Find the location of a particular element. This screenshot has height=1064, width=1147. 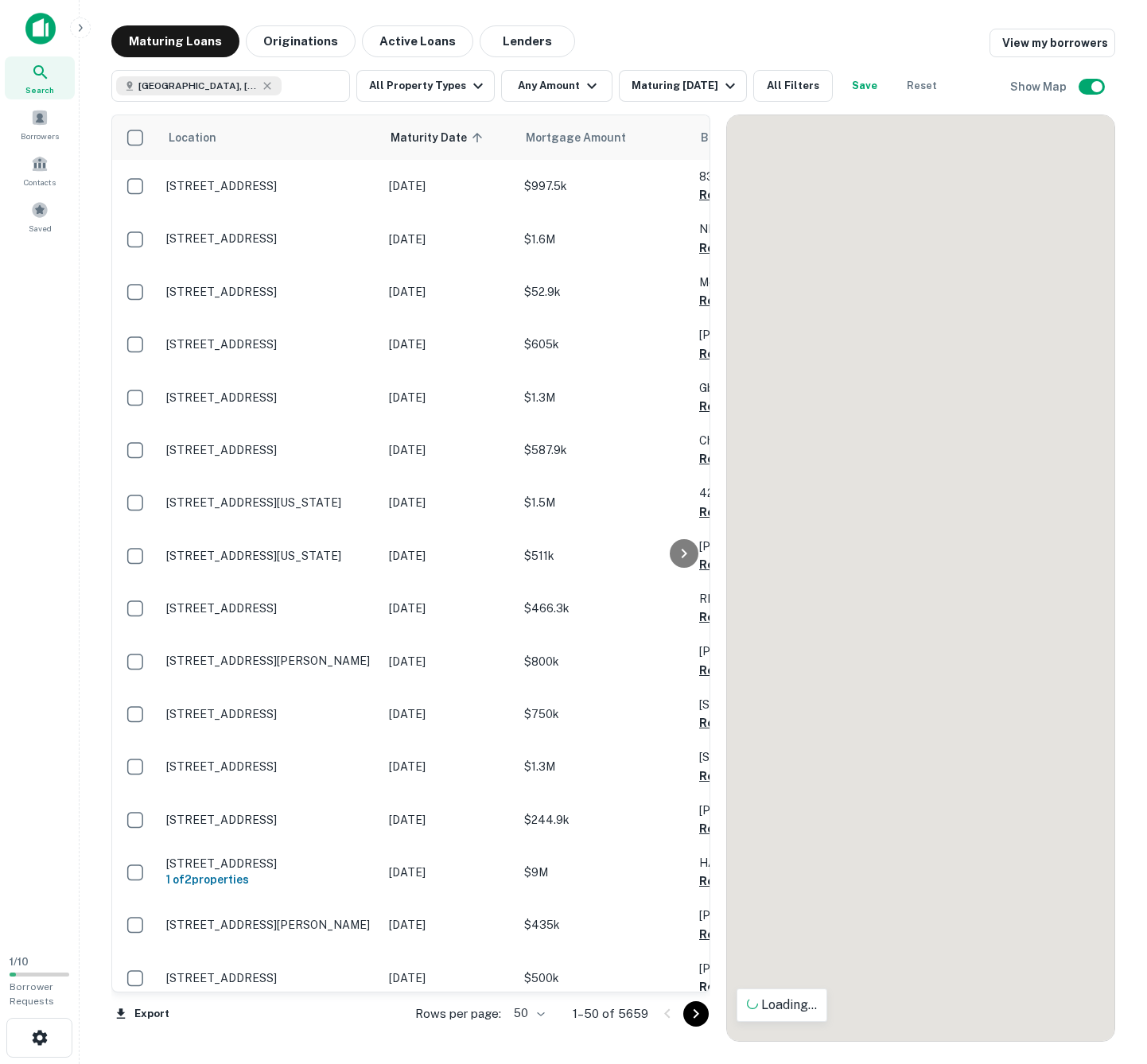

div: 0 0 is located at coordinates (920, 578).